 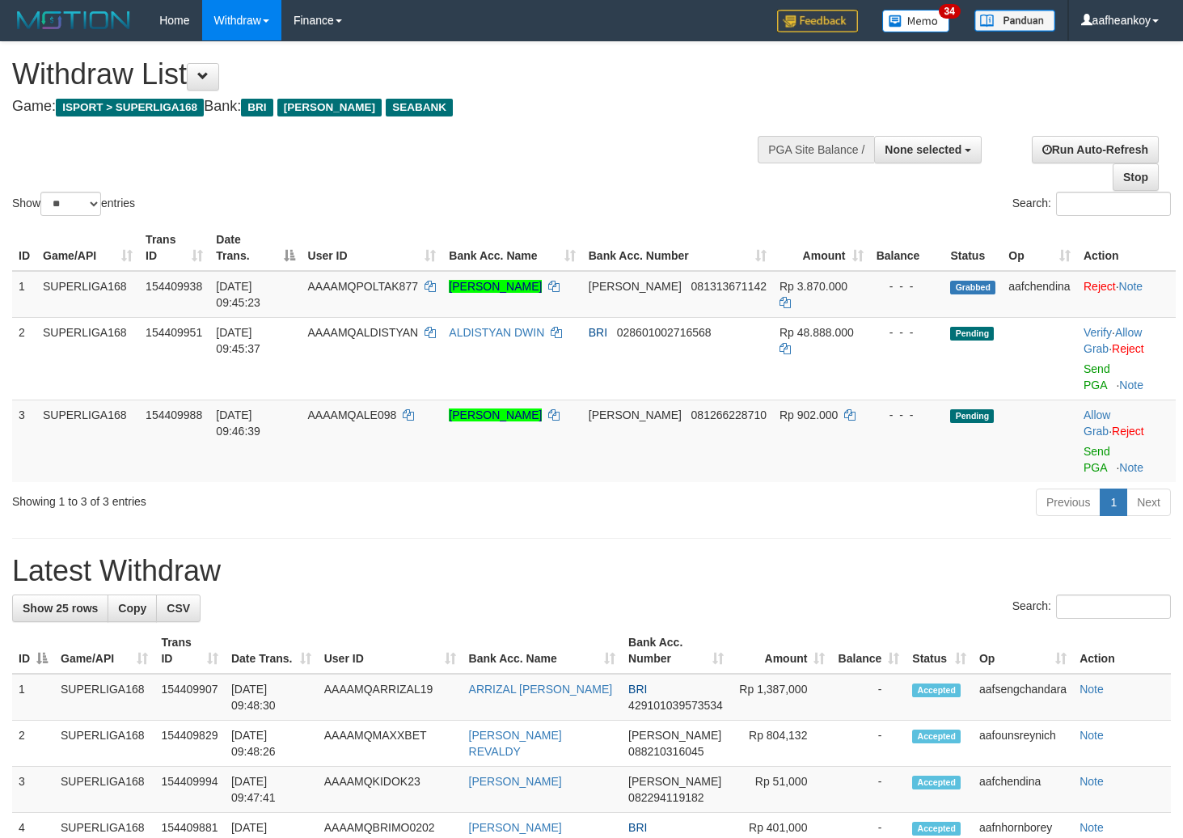 What do you see at coordinates (950, 11) in the screenshot?
I see `span: 34` at bounding box center [950, 11].